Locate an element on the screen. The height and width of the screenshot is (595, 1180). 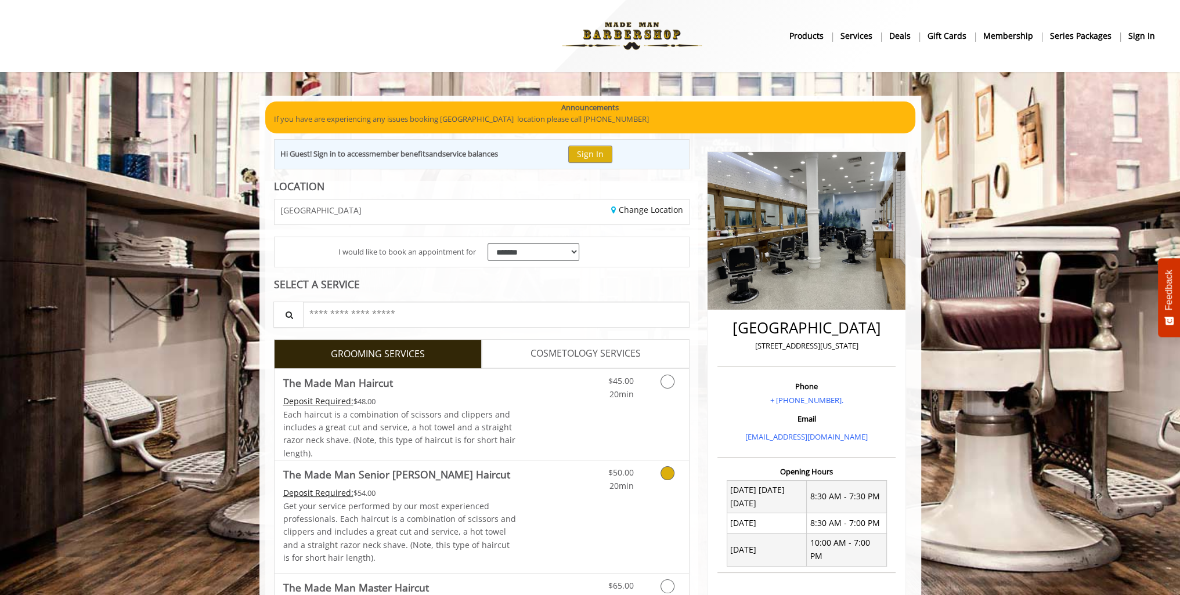
a: DealsDeals is located at coordinates (900, 35).